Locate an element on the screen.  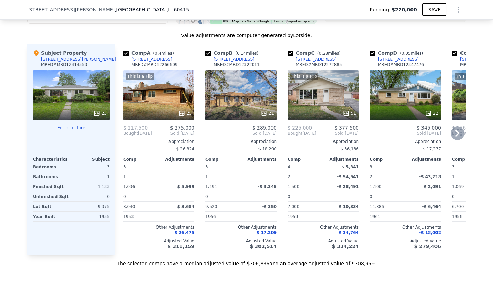
span: -$ 43,218 is located at coordinates (430, 177).